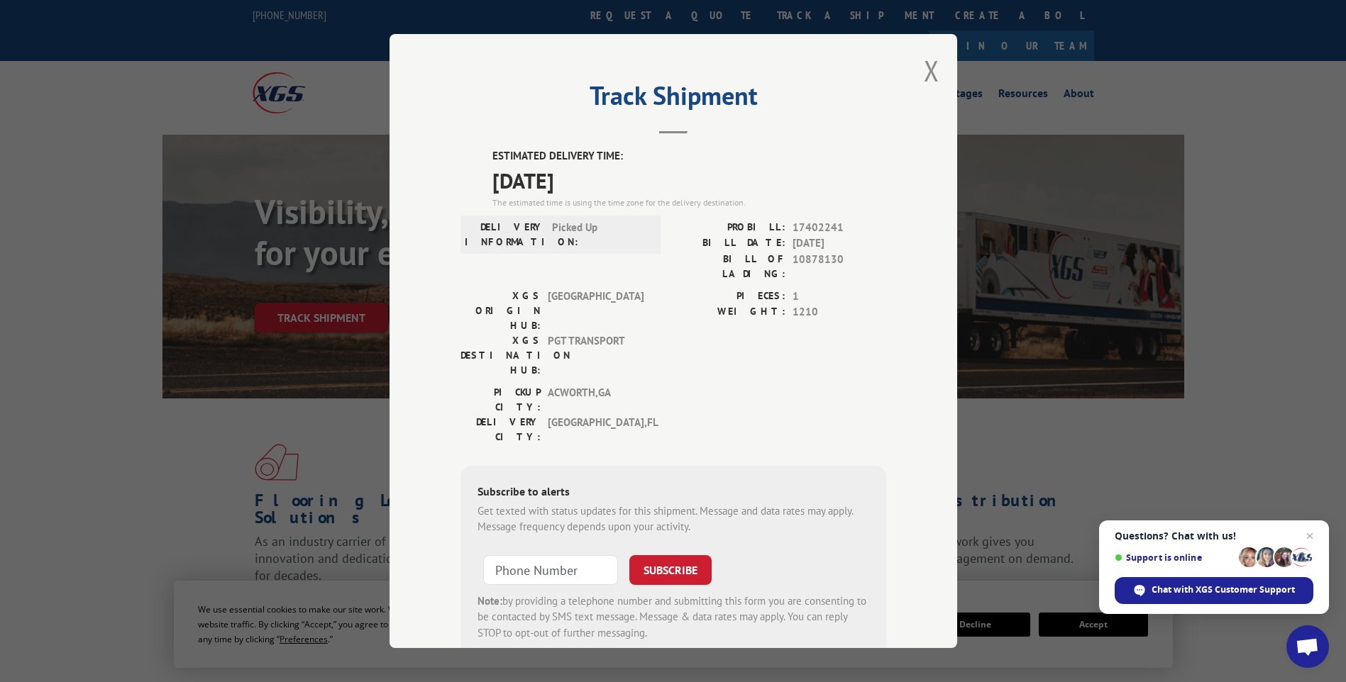 The width and height of the screenshot is (1346, 682). I want to click on label: DELIVERY CITY:, so click(500, 430).